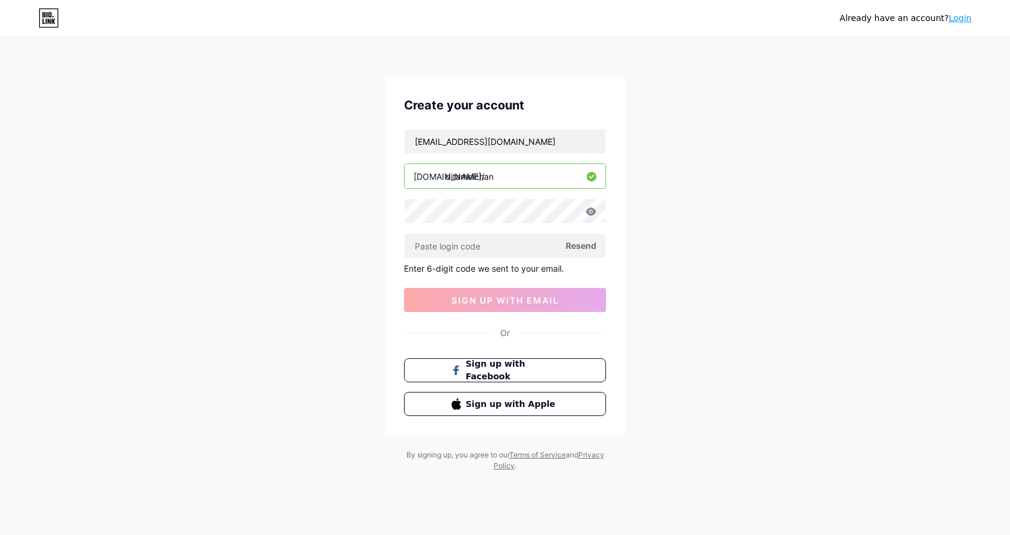 The image size is (1010, 535). Describe the element at coordinates (960, 18) in the screenshot. I see `a: Login` at that location.